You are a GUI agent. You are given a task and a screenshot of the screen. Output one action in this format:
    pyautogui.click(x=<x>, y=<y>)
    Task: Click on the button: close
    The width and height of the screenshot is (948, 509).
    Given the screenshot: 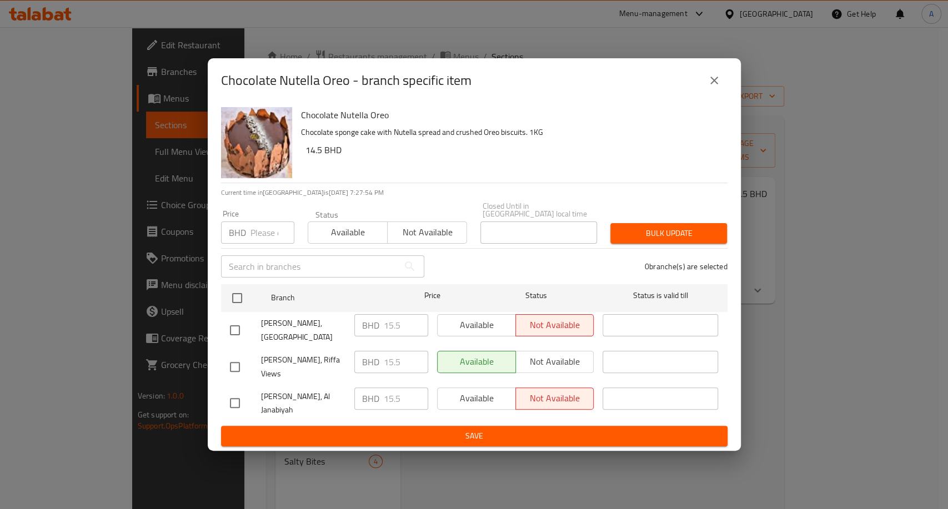 What is the action you would take?
    pyautogui.click(x=714, y=80)
    